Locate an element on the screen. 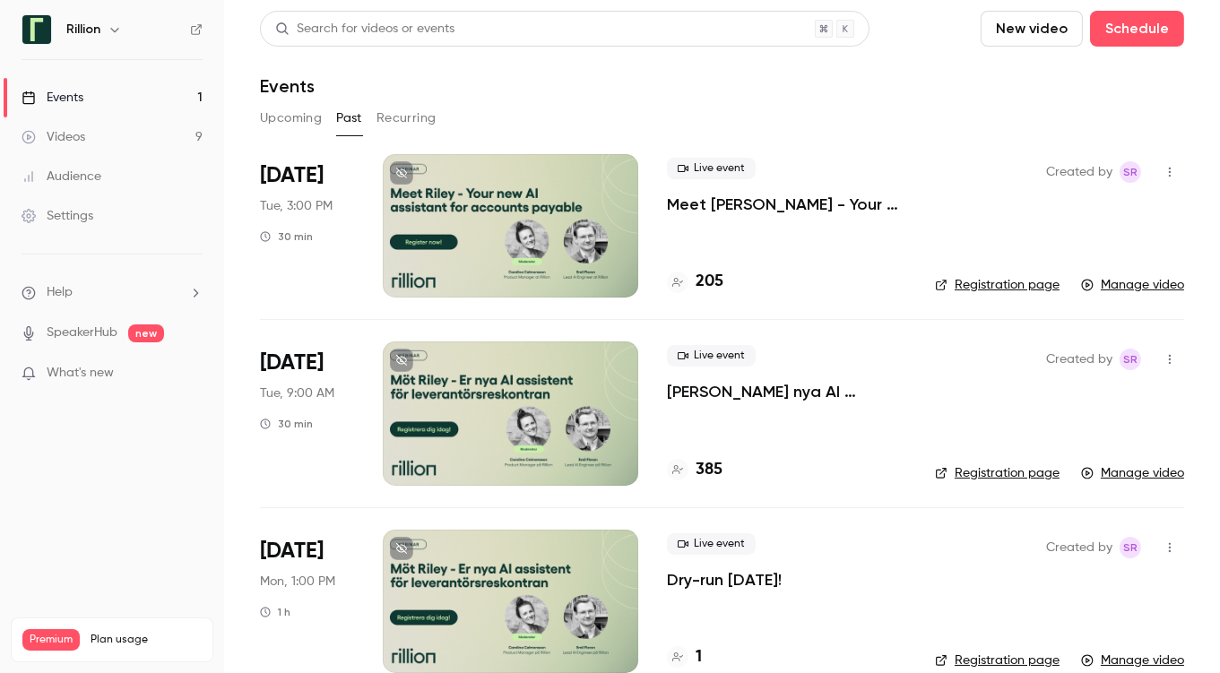  button: Recurring is located at coordinates (406, 118).